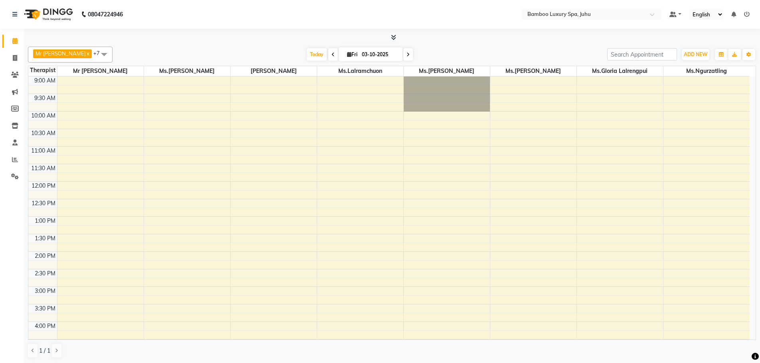 Image resolution: width=760 pixels, height=363 pixels. I want to click on div: 2:30 PM, so click(45, 274).